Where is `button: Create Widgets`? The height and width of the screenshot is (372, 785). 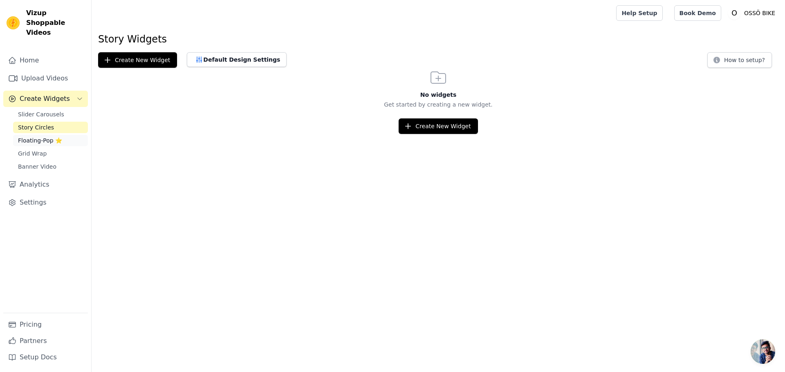
button: Create Widgets is located at coordinates (45, 99).